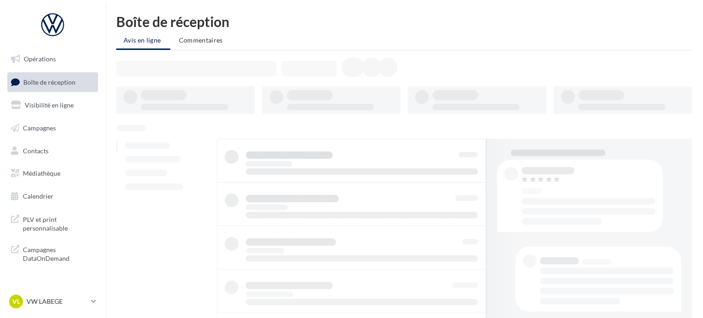 This screenshot has width=703, height=318. I want to click on span: Commentaires, so click(201, 40).